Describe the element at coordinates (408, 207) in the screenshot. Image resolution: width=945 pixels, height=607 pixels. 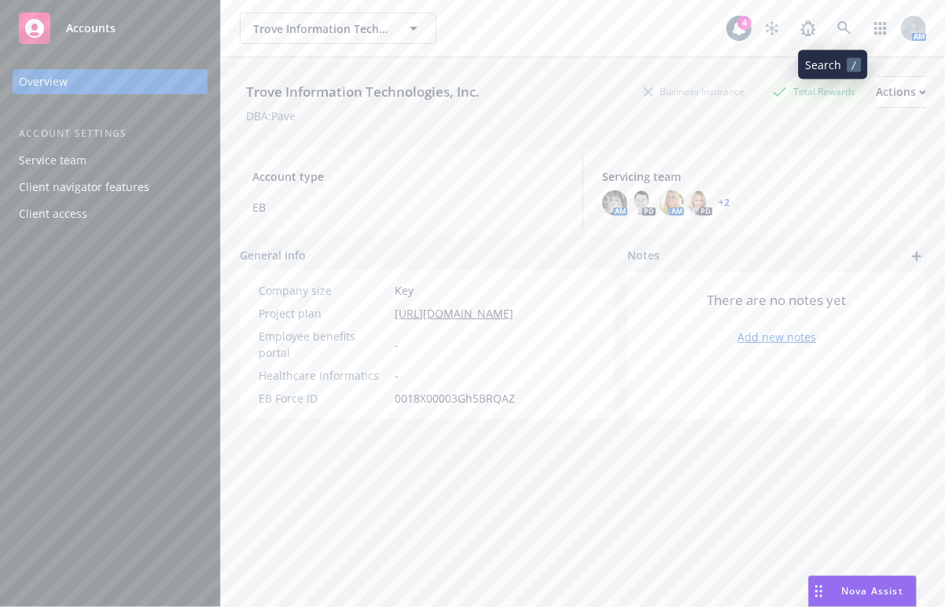
I see `span: EB` at that location.